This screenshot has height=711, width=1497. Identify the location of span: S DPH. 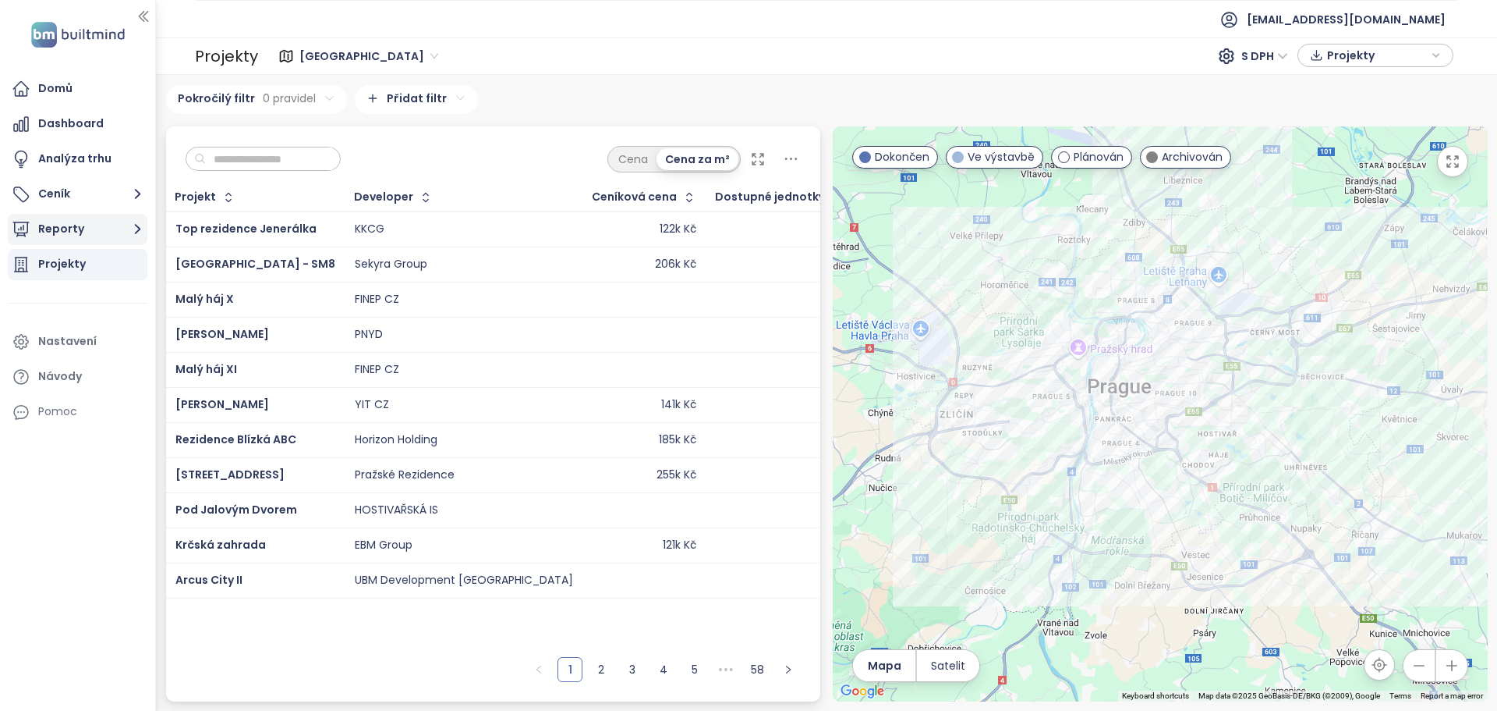
(1265, 56).